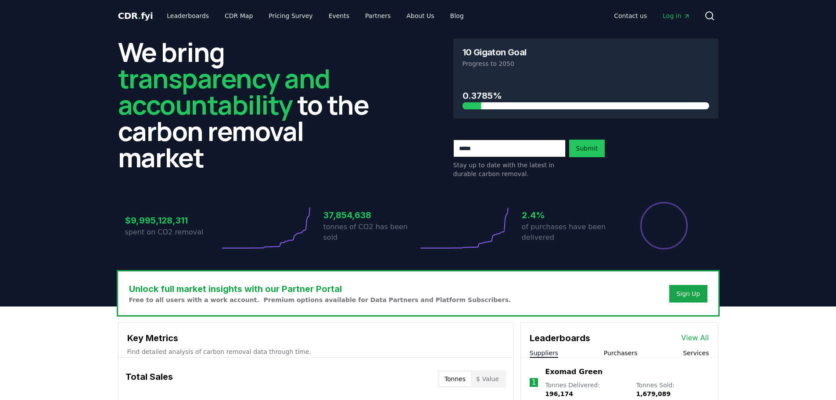 The width and height of the screenshot is (836, 400). I want to click on button: Suppliers, so click(544, 353).